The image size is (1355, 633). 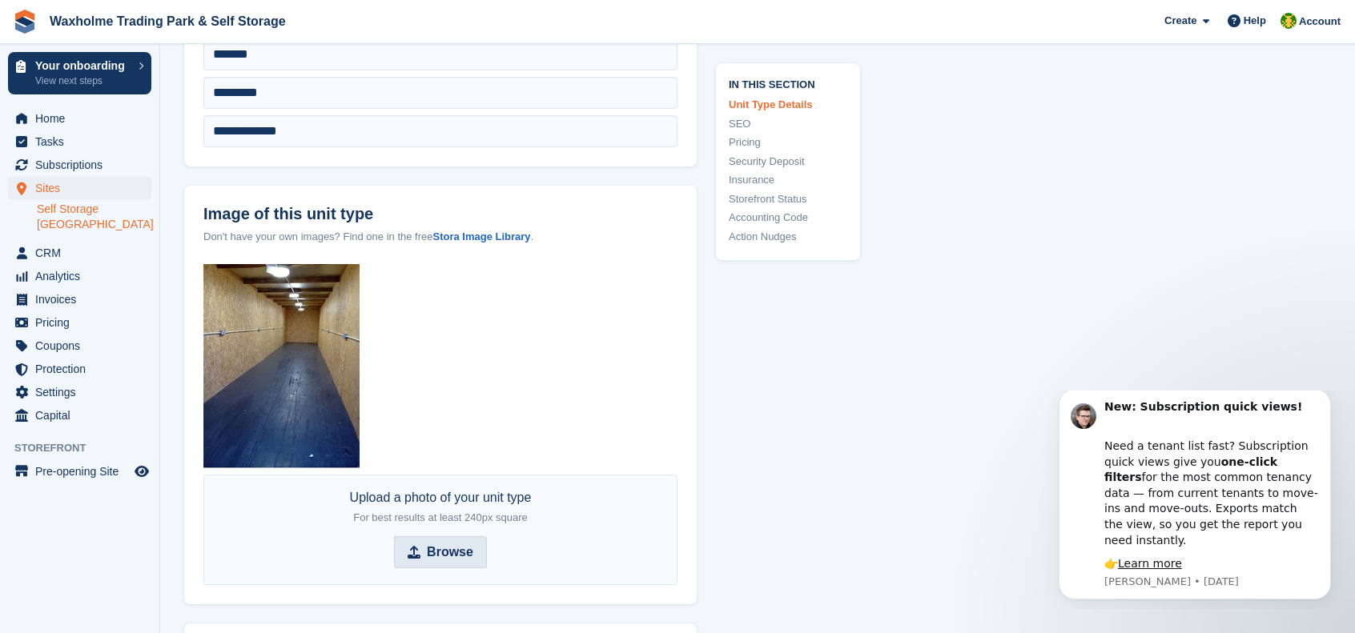 I want to click on a: Insurance, so click(x=788, y=180).